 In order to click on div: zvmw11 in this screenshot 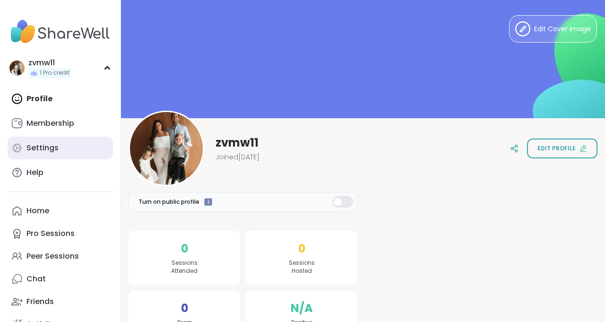, I will do `click(50, 63)`.